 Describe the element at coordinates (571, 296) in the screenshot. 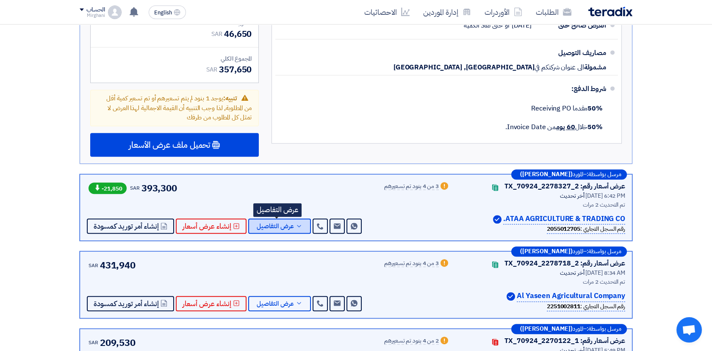

I see `p: Al Yaseen Agricultural Company` at that location.